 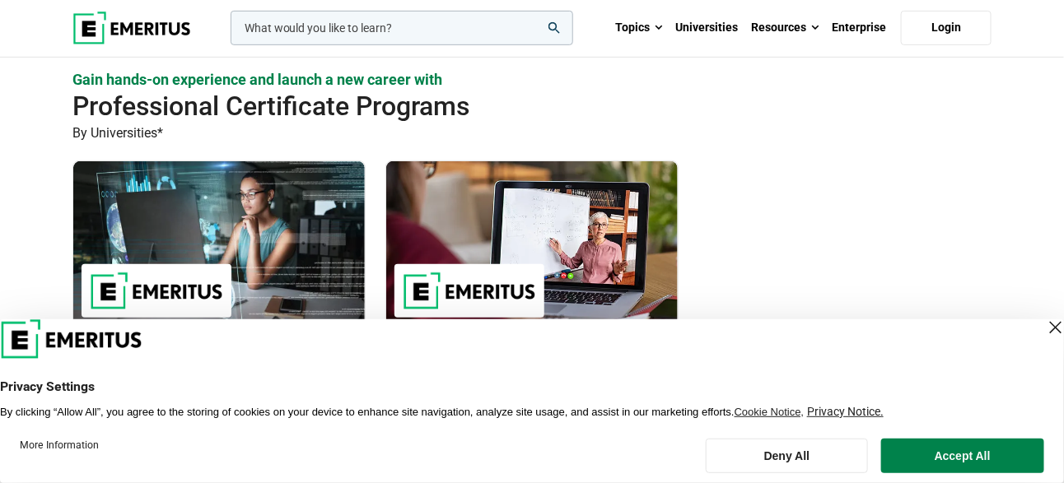 I want to click on a: Product Design and Innovation Course by Emeritus - Emeritus Emeritus Professional Certificate in ..., so click(x=532, y=295).